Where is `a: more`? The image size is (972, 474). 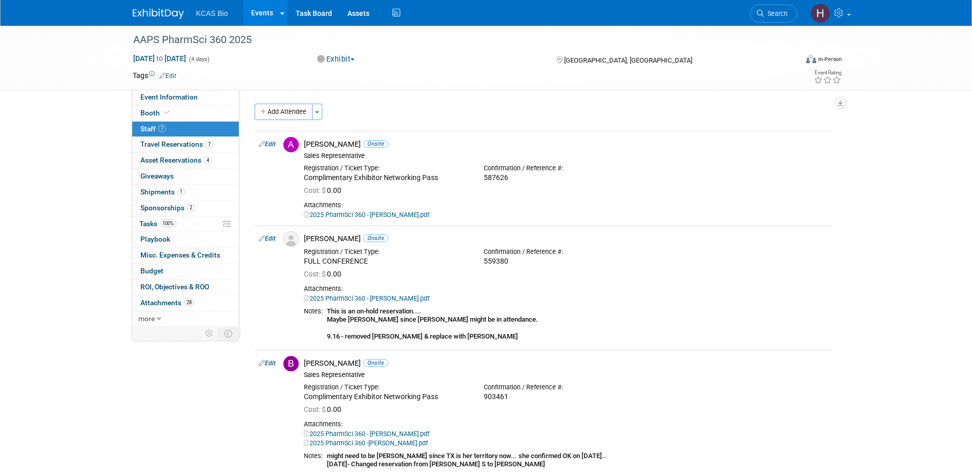
a: more is located at coordinates (186, 319).